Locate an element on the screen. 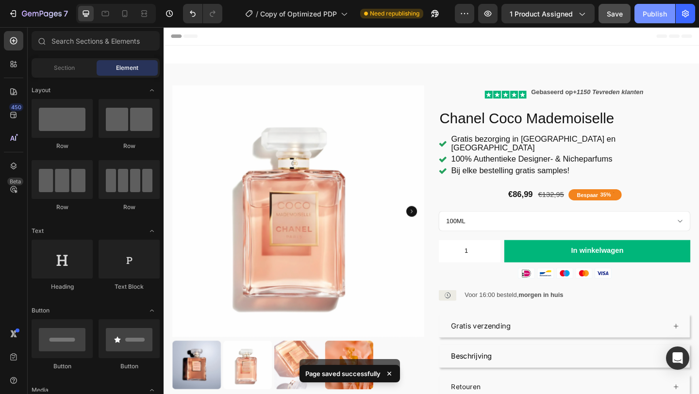 The width and height of the screenshot is (699, 394). div: Publish is located at coordinates (655, 14).